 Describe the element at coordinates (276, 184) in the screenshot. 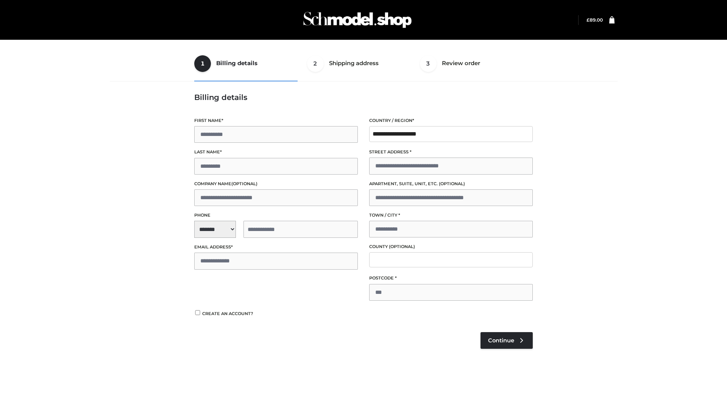

I see `label: Company name` at that location.